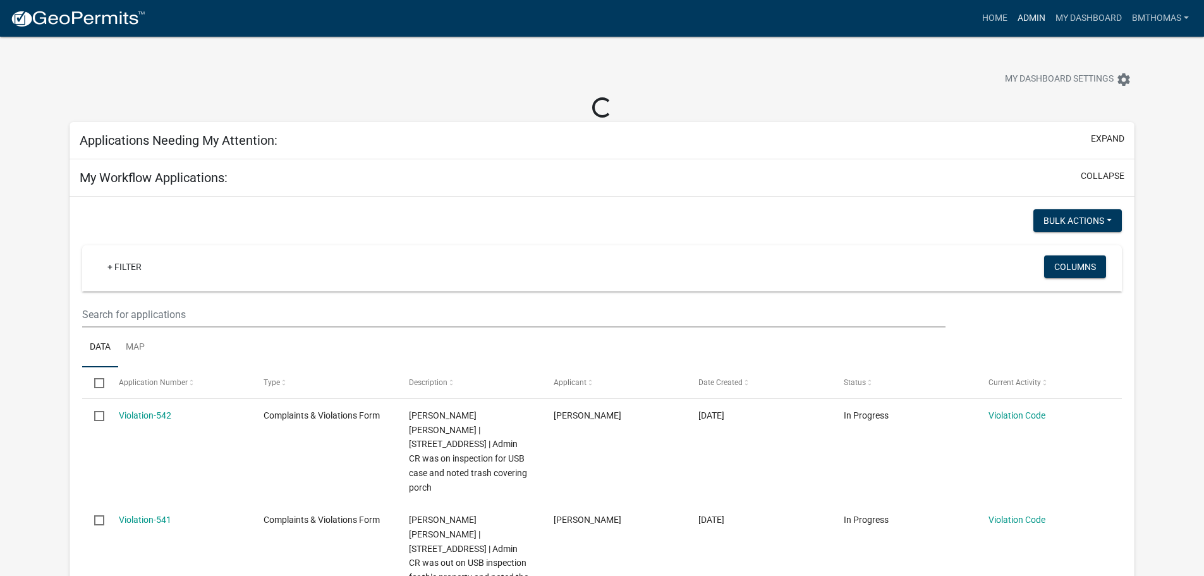  What do you see at coordinates (469, 383) in the screenshot?
I see `datatable-header-cell: Description` at bounding box center [469, 383].